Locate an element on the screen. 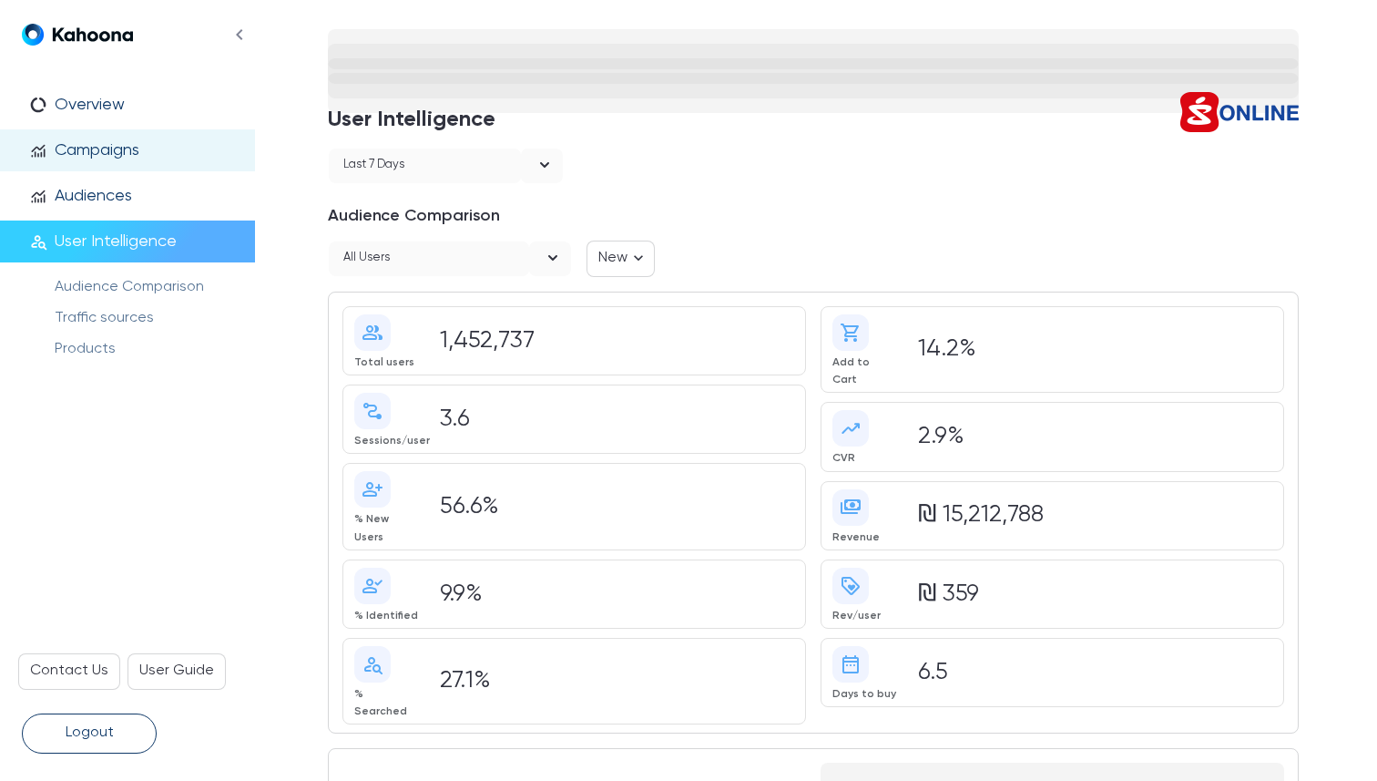 This screenshot has height=781, width=1377. div: 1,452,737 is located at coordinates (613, 342).